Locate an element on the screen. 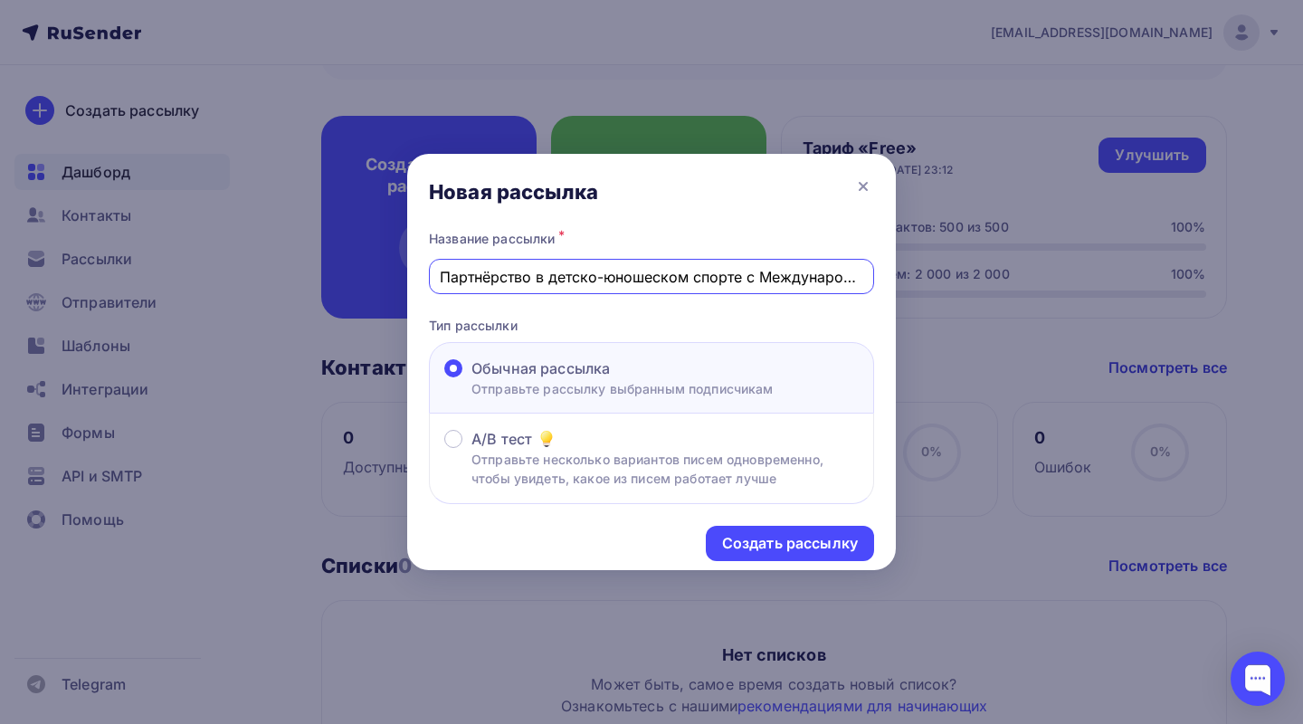 This screenshot has width=1303, height=724. span: A/B тест is located at coordinates (501, 439).